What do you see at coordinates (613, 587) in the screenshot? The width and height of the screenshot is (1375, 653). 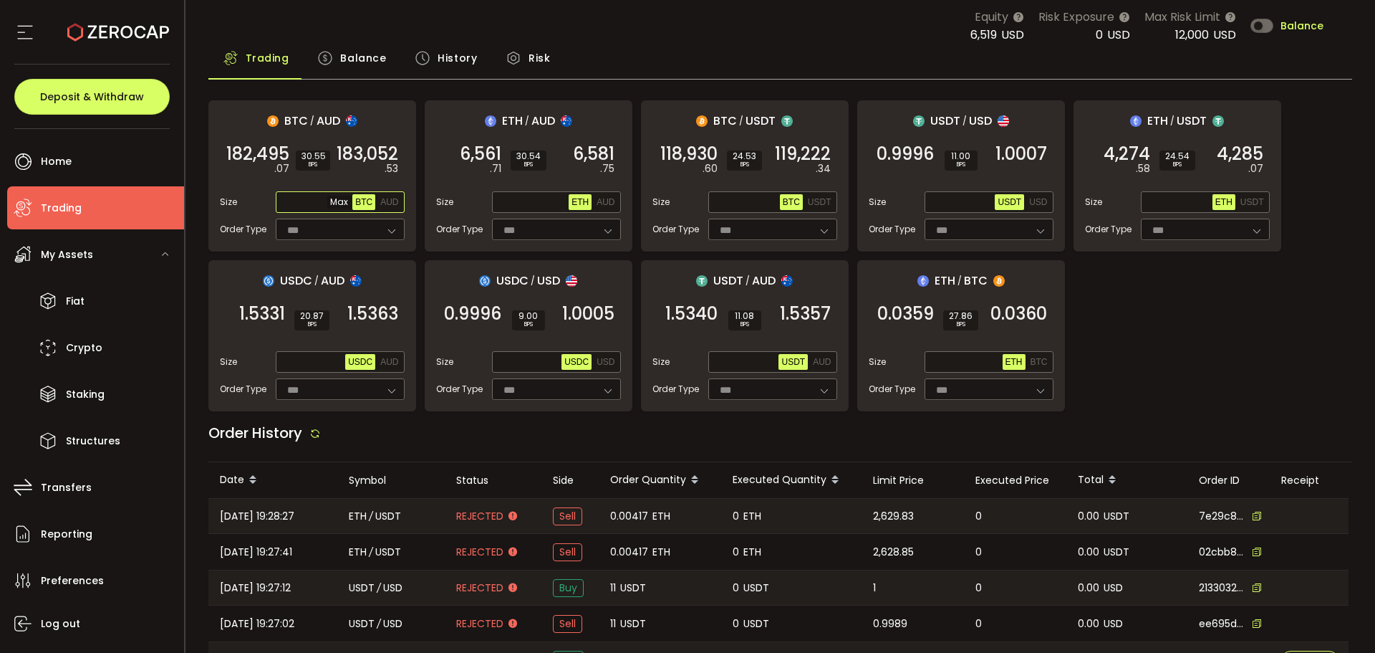 I see `span: 11` at bounding box center [613, 587].